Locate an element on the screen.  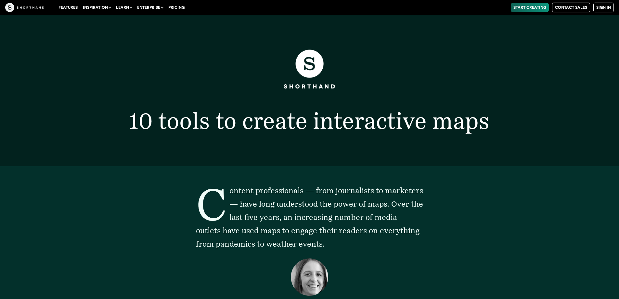
a: Pricing is located at coordinates (176, 7).